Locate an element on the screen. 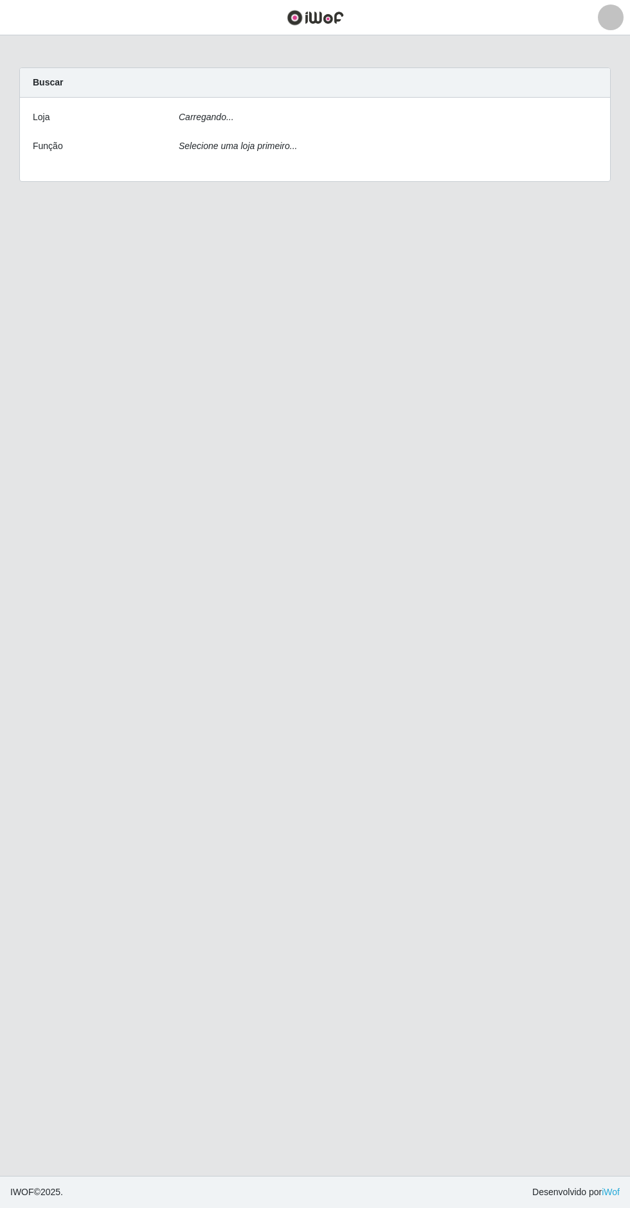 Image resolution: width=630 pixels, height=1208 pixels. img: CoreUI Logo is located at coordinates (315, 17).